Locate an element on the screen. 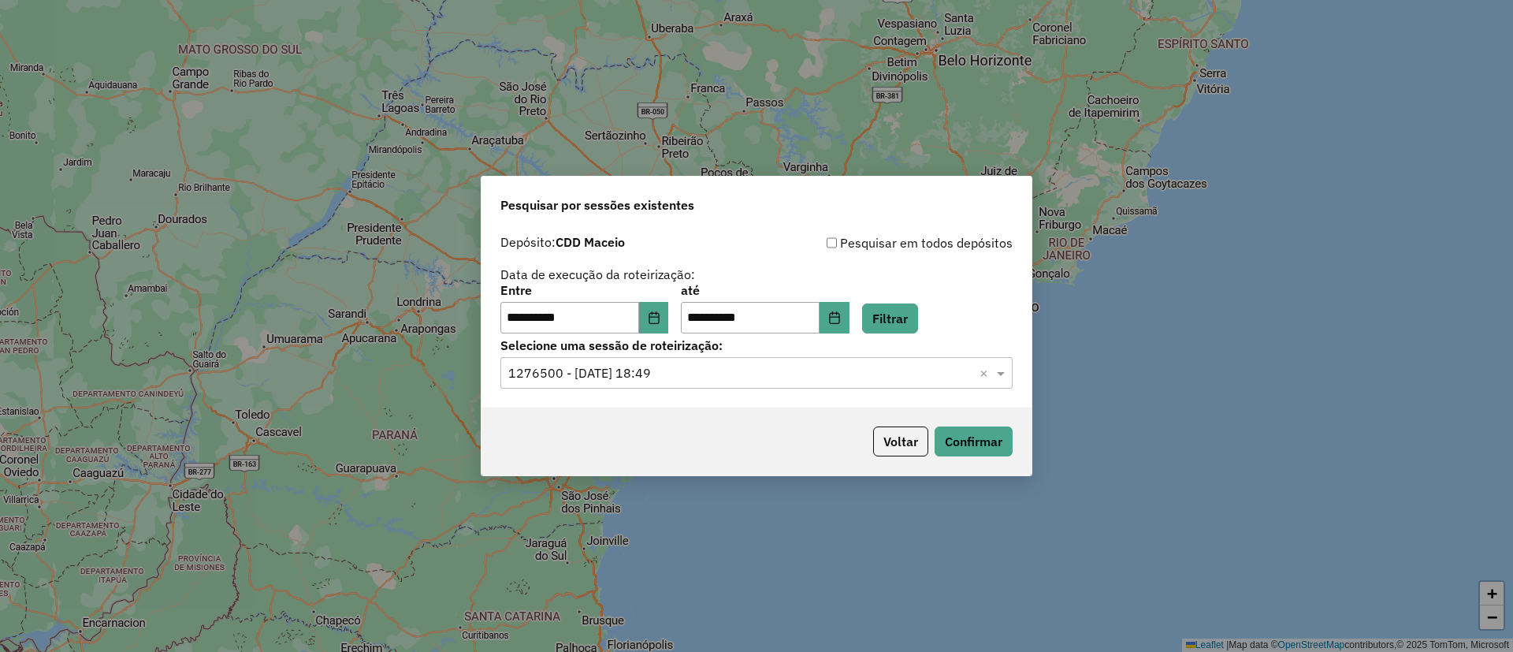 The height and width of the screenshot is (652, 1513). label: até is located at coordinates (765, 290).